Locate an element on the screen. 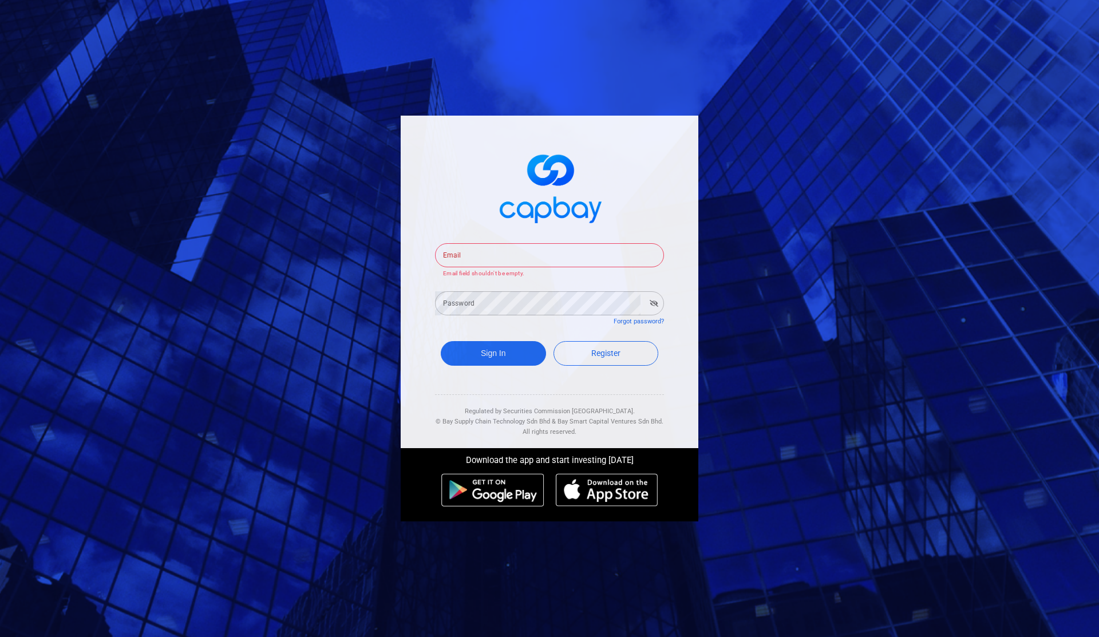 This screenshot has height=637, width=1099. p: Email field shouldn't be empty. is located at coordinates (550, 274).